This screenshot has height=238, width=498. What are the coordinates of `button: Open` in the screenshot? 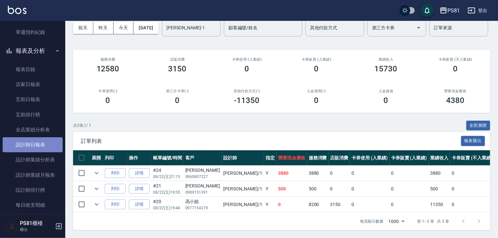 It's located at (419, 28).